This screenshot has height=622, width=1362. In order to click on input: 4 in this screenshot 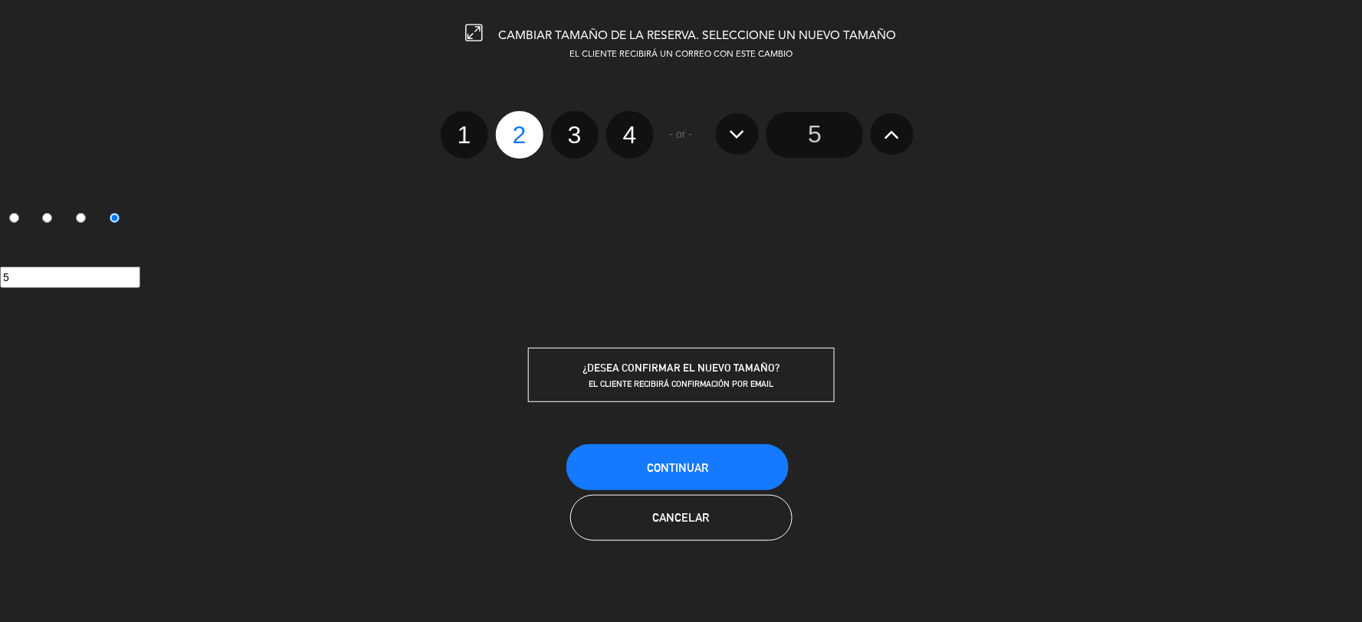, I will do `click(114, 218)`.